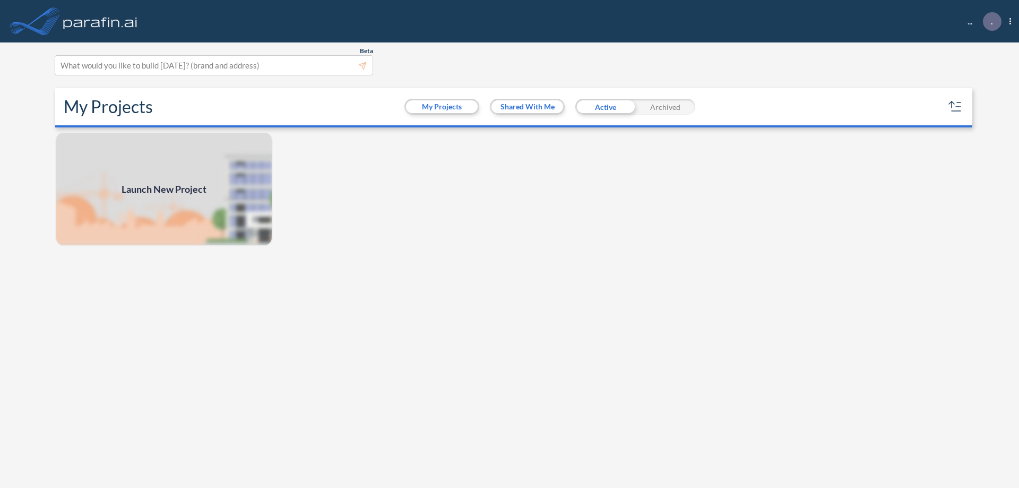 This screenshot has width=1019, height=488. What do you see at coordinates (108, 107) in the screenshot?
I see `h2: My Projects` at bounding box center [108, 107].